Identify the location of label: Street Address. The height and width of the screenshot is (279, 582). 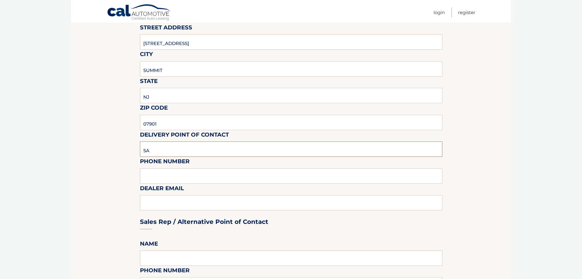
(166, 28).